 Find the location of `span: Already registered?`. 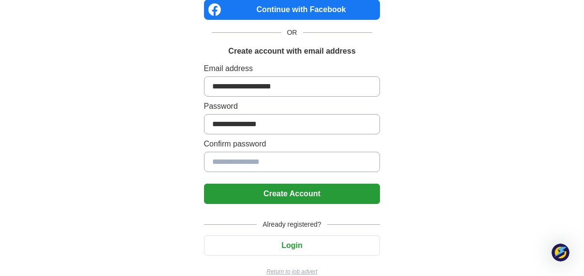

span: Already registered? is located at coordinates (292, 224).